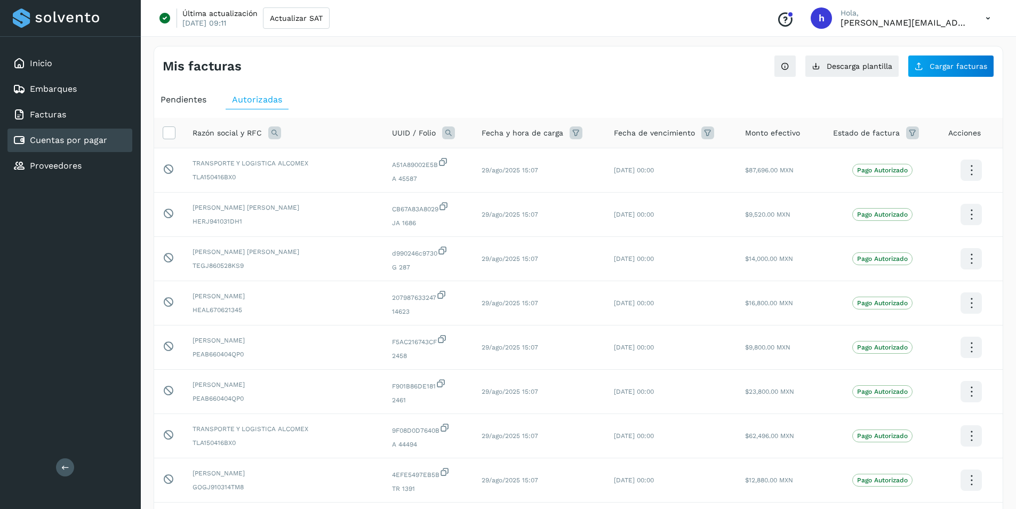  Describe the element at coordinates (428, 444) in the screenshot. I see `span: A 44494` at that location.